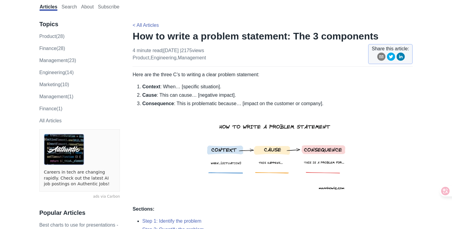 This screenshot has height=229, width=452. I want to click on strong: Consequence, so click(158, 104).